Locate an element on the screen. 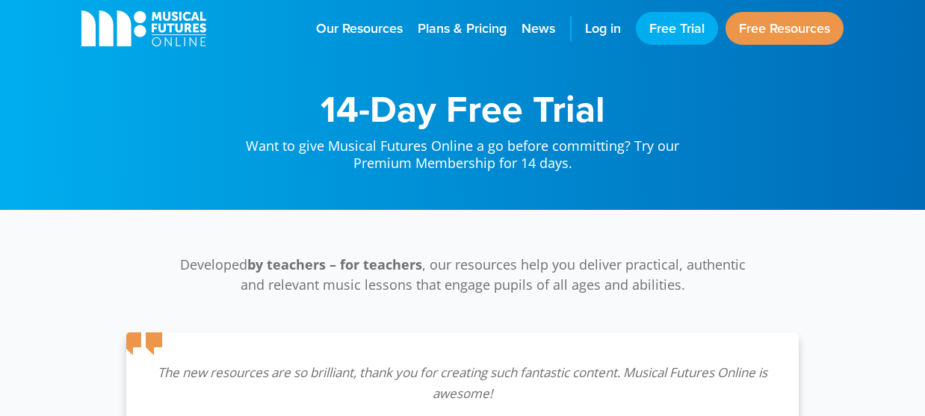 The width and height of the screenshot is (925, 416). span: Plans & Pricing is located at coordinates (462, 28).